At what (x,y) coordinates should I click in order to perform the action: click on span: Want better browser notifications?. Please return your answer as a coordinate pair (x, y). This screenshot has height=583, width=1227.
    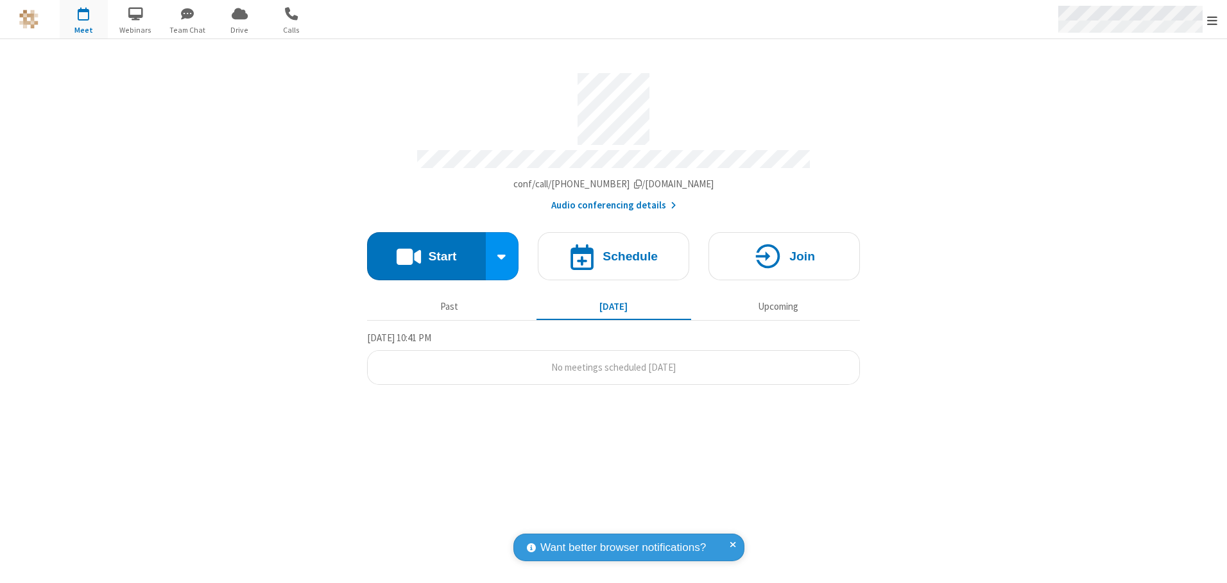
    Looking at the image, I should click on (623, 548).